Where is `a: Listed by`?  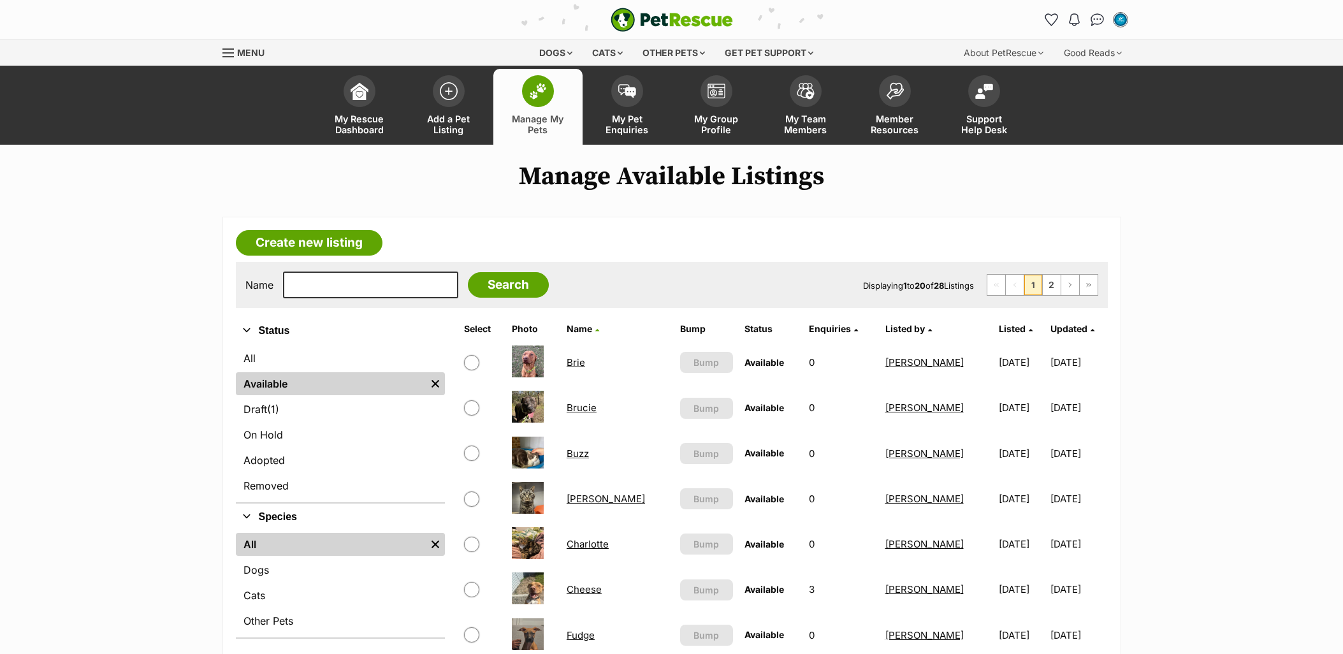
a: Listed by is located at coordinates (908, 328).